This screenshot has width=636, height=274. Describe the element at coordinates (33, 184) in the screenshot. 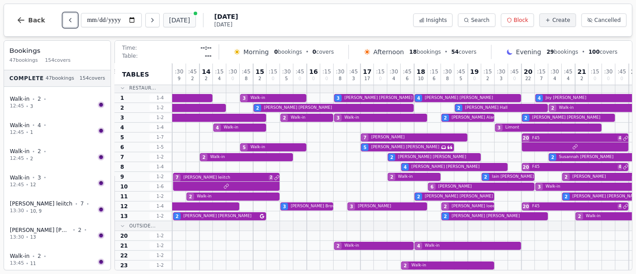

I see `span: 12` at that location.